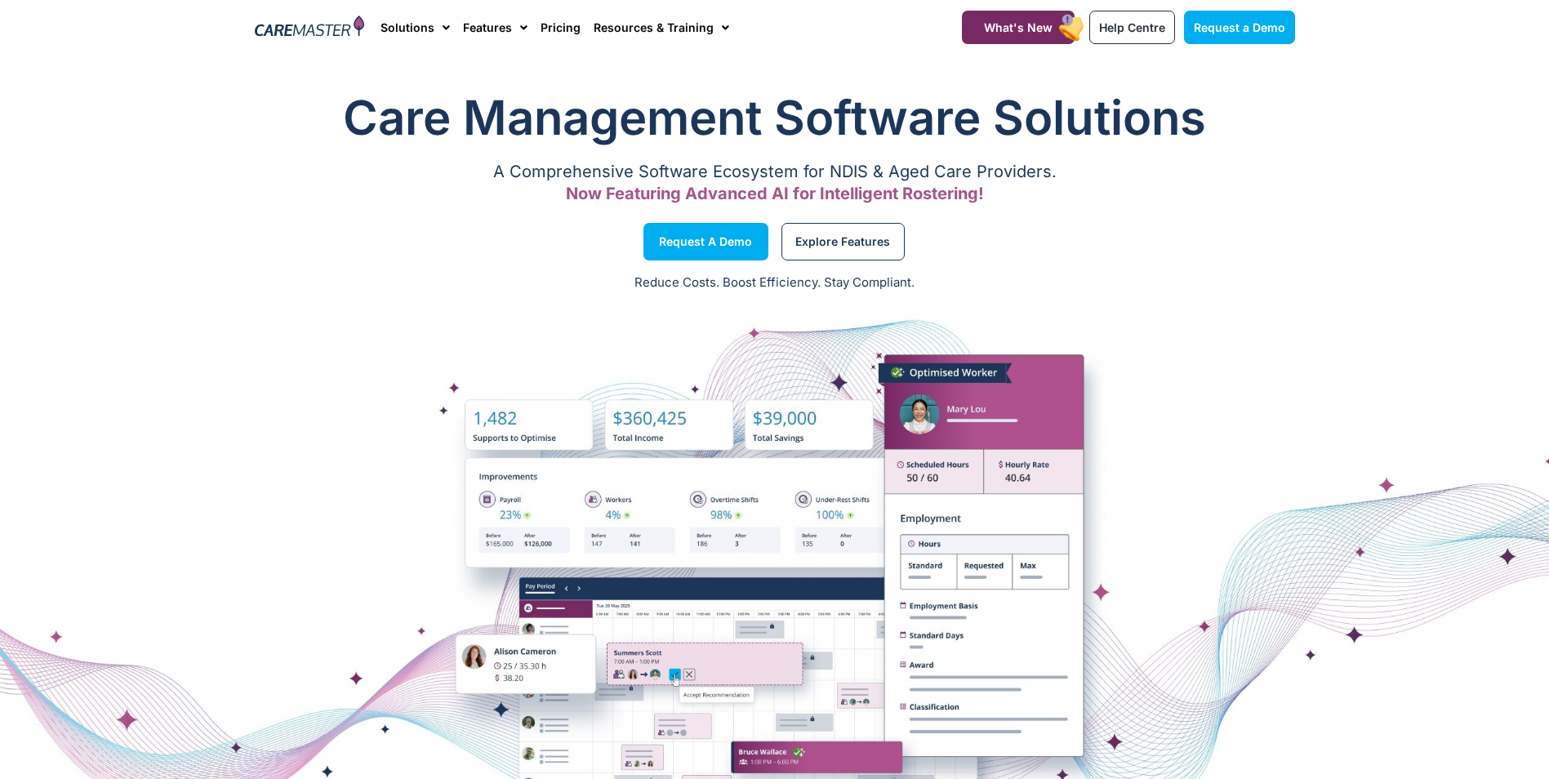 The image size is (1549, 779). What do you see at coordinates (775, 171) in the screenshot?
I see `p: A Comprehensive Software Ecosystem for NDIS & Aged Care Providers.` at bounding box center [775, 171].